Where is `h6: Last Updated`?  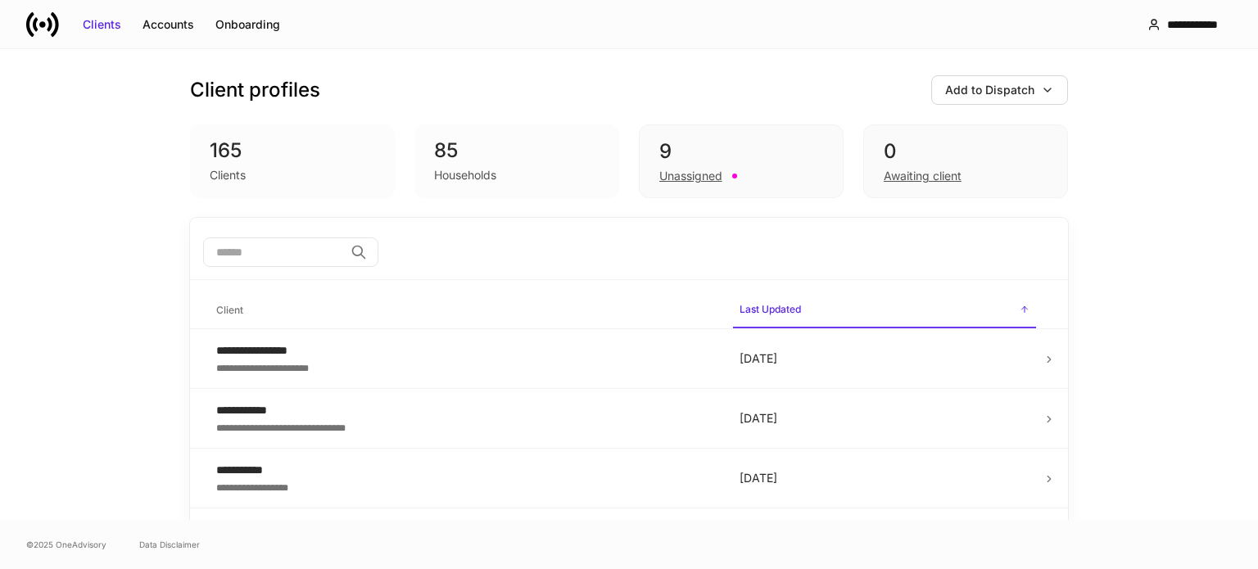 h6: Last Updated is located at coordinates (770, 309).